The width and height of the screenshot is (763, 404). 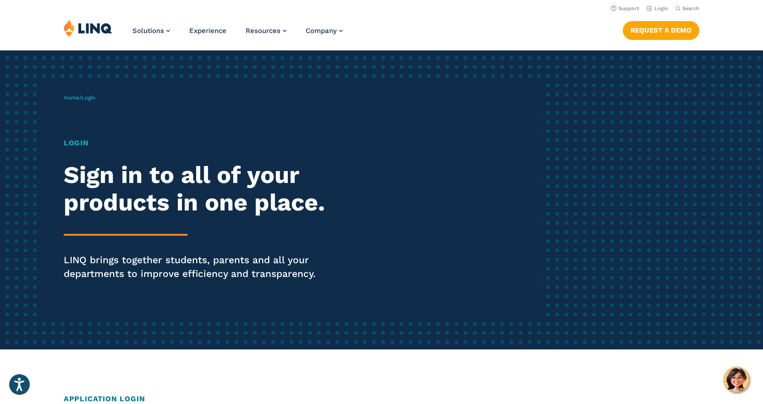 What do you see at coordinates (237, 34) in the screenshot?
I see `nav: Primary Navigation` at bounding box center [237, 34].